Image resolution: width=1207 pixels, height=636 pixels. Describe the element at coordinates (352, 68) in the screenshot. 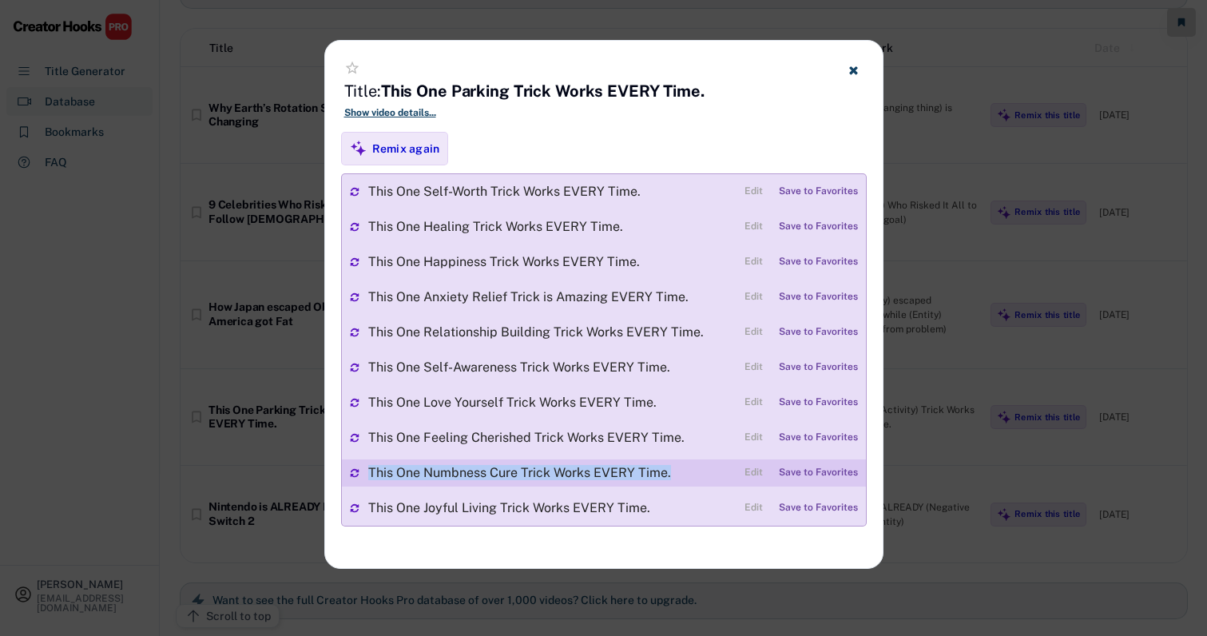

I see `button: star_border` at that location.